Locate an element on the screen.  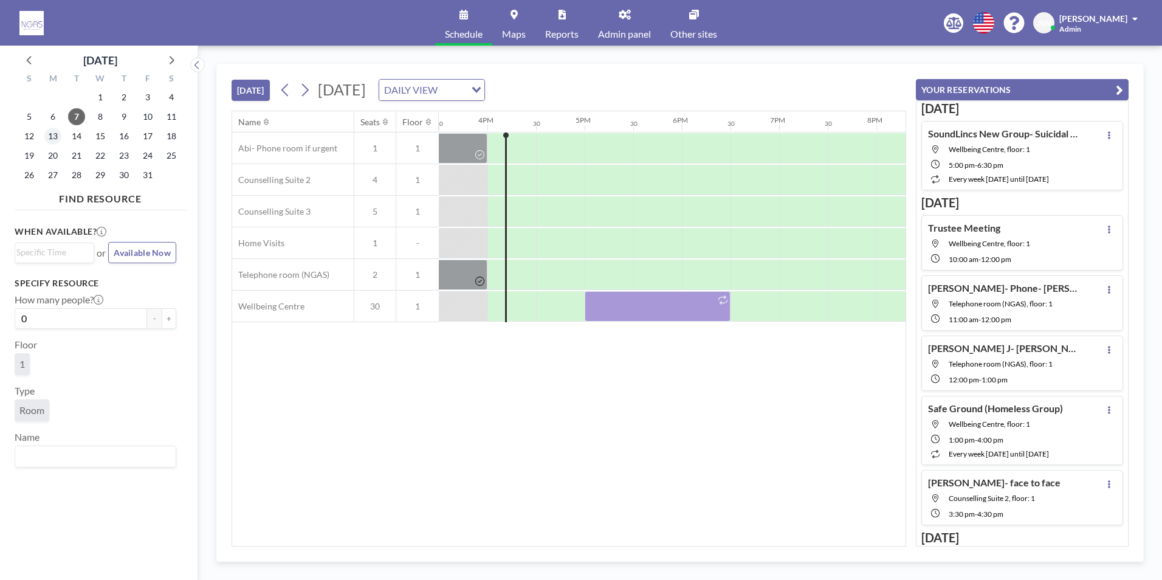
div: 5PM is located at coordinates (583, 120).